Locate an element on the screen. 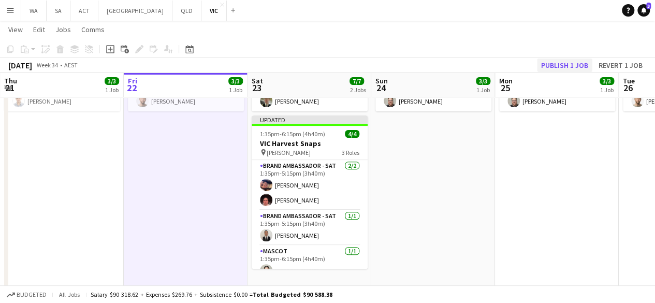  a: Comms is located at coordinates (93, 30).